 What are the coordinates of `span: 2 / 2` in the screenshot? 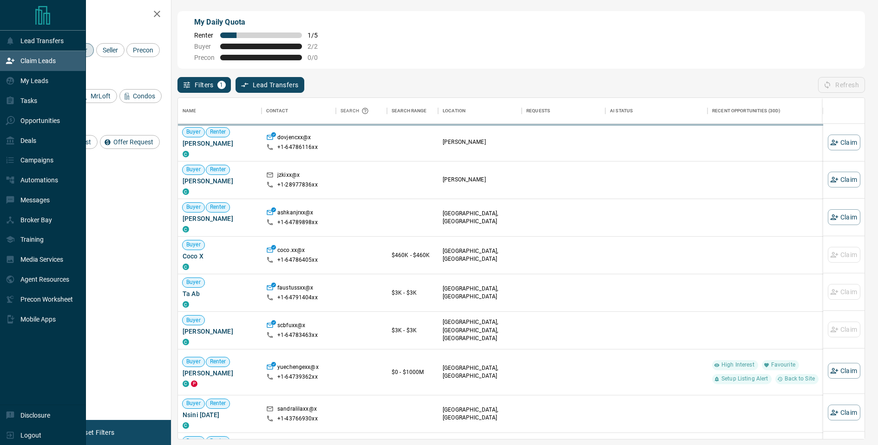 It's located at (318, 46).